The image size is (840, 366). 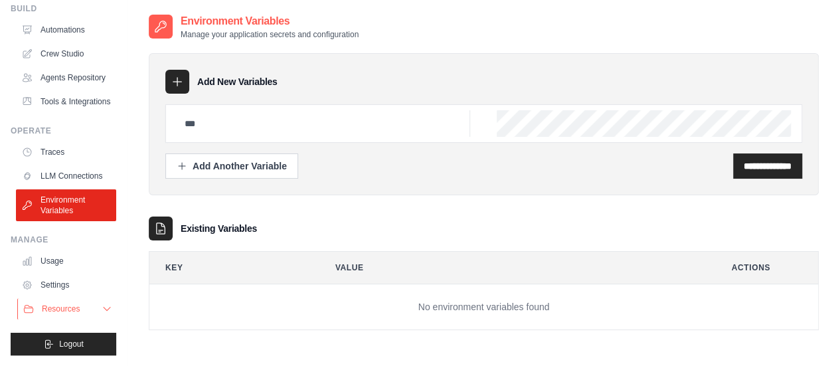 What do you see at coordinates (66, 176) in the screenshot?
I see `a: LLM Connections` at bounding box center [66, 176].